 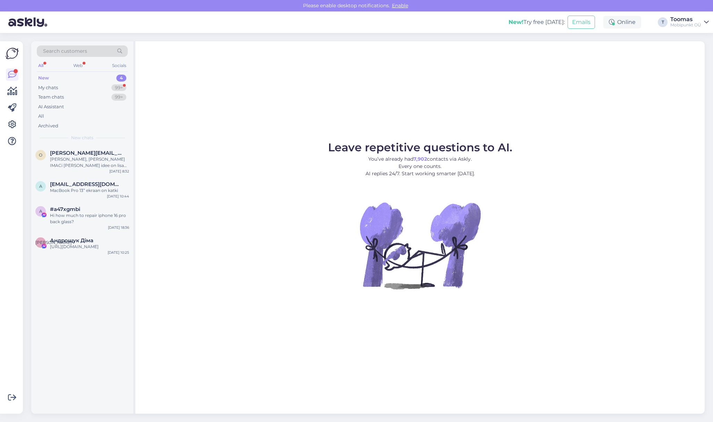 I want to click on span: o, so click(x=41, y=155).